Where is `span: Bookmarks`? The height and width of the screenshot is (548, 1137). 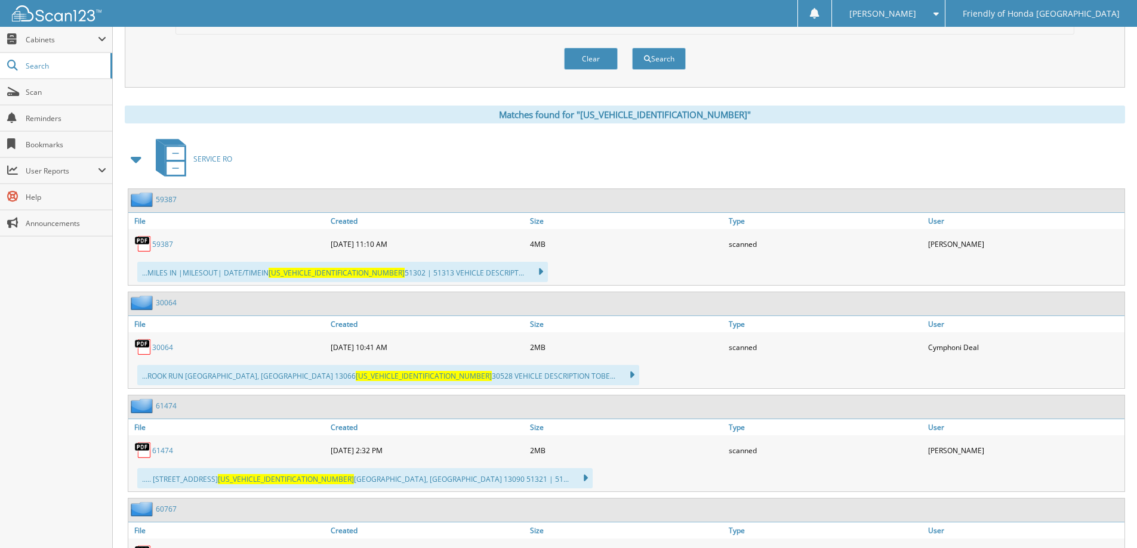
span: Bookmarks is located at coordinates (66, 144).